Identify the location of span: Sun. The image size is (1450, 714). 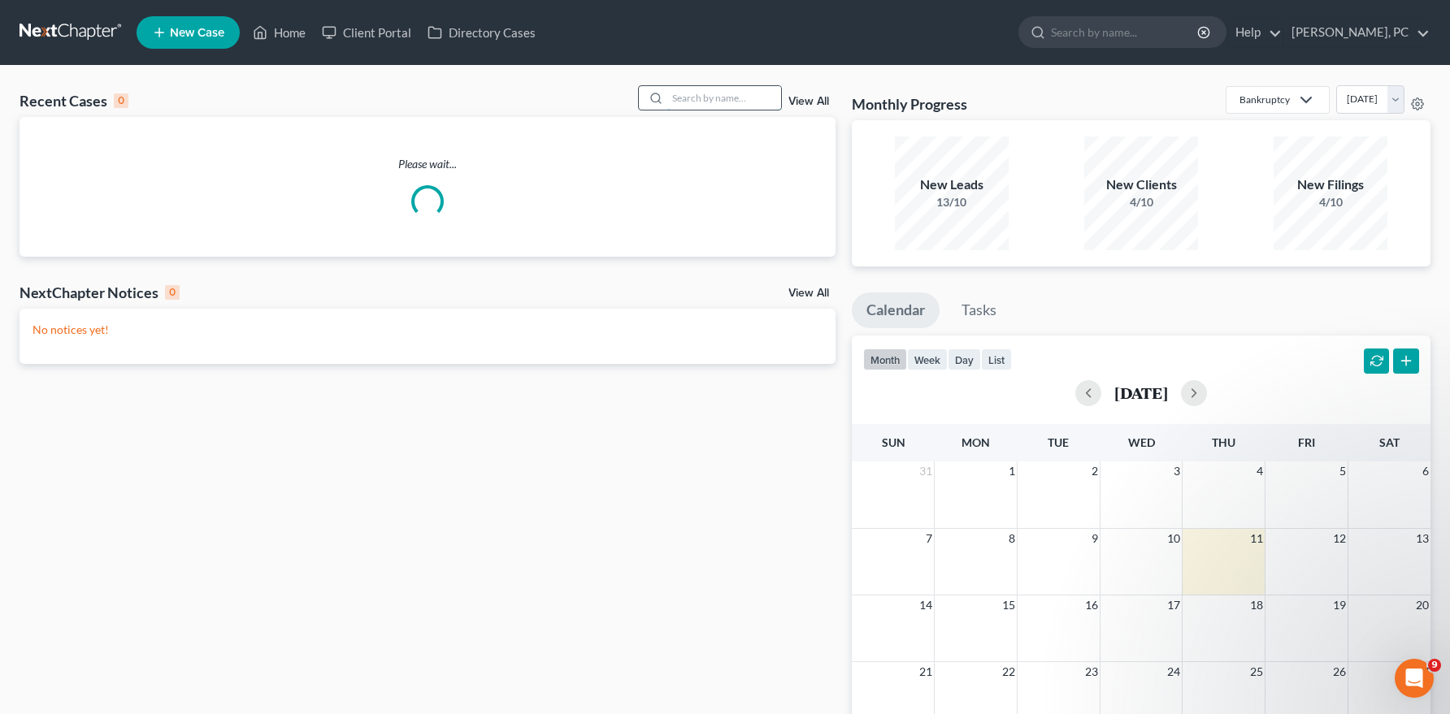
(893, 442).